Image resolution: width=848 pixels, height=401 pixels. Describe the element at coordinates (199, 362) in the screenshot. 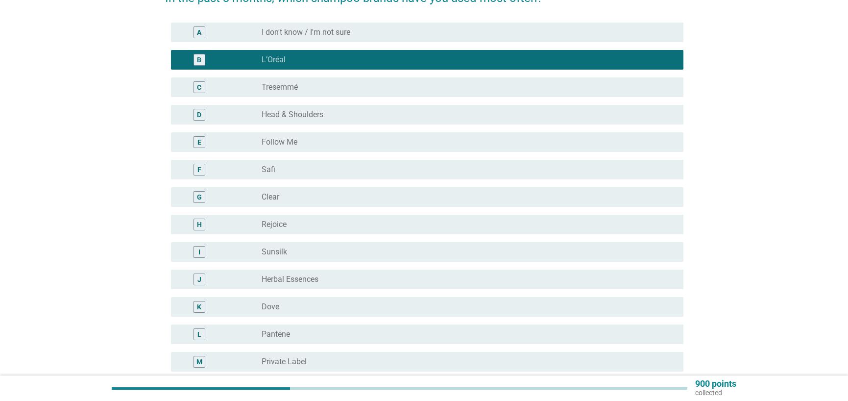

I see `div: M` at that location.